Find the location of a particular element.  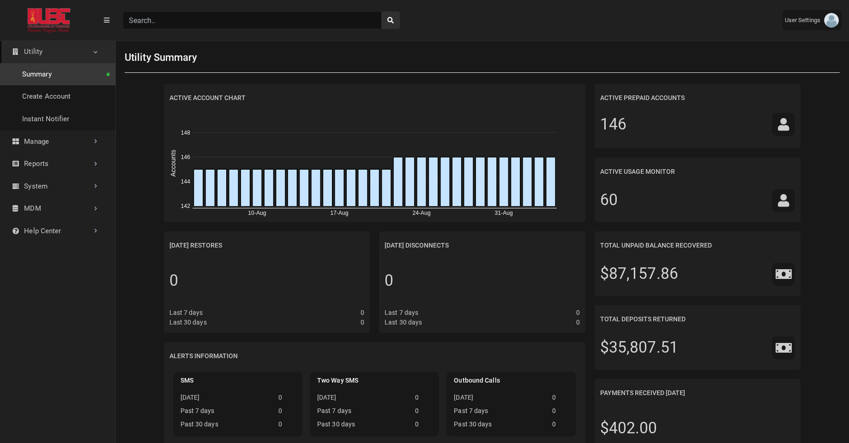

span: User Settings is located at coordinates (804, 20).